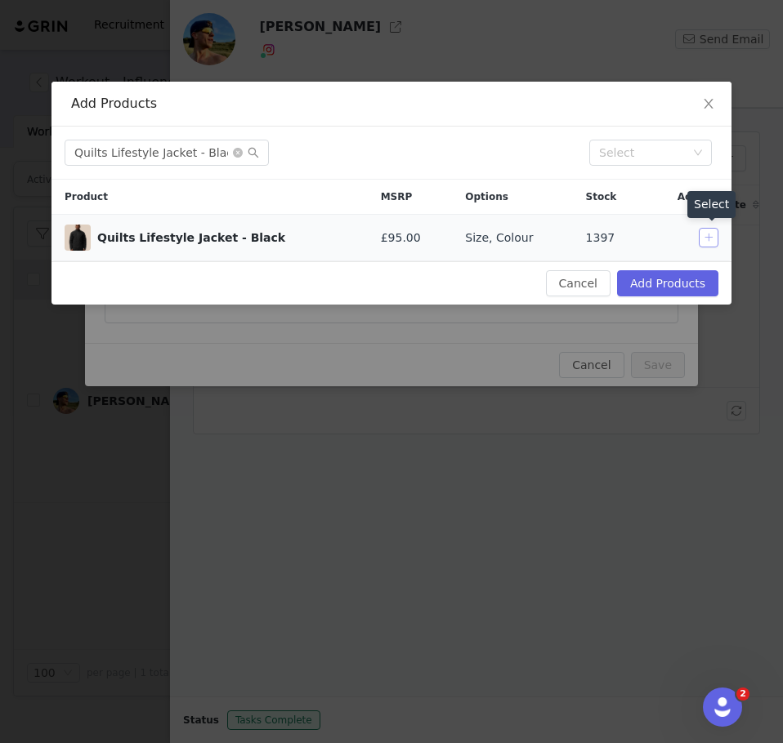 This screenshot has width=783, height=743. I want to click on span: £95.00, so click(400, 238).